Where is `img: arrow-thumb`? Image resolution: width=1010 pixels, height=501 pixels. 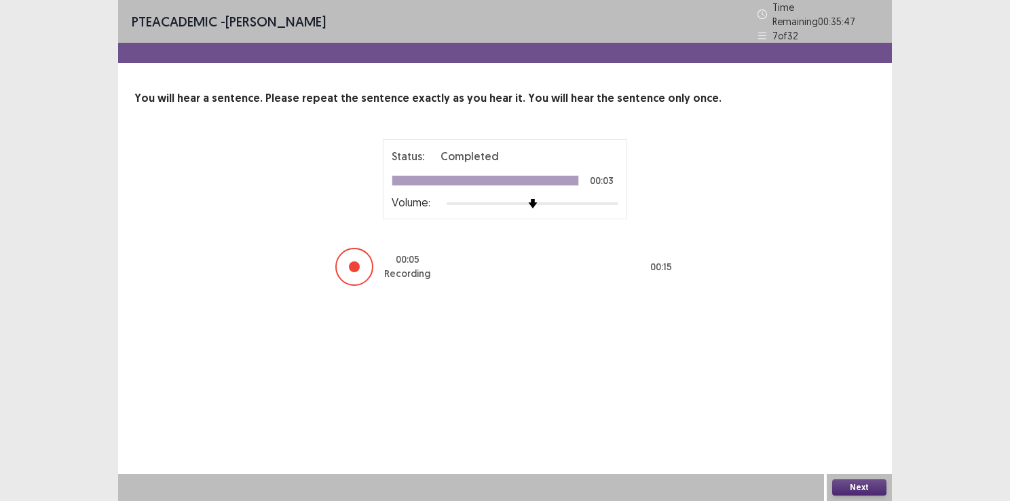
img: arrow-thumb is located at coordinates (533, 204).